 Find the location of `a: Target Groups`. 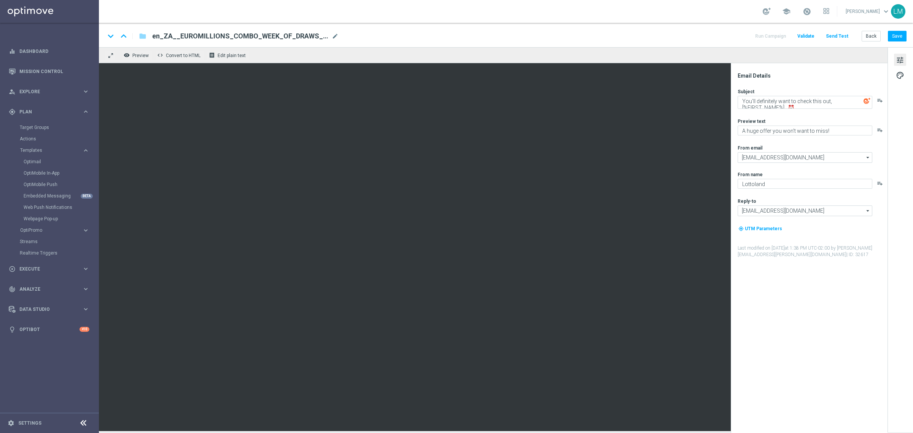

a: Target Groups is located at coordinates (49, 127).